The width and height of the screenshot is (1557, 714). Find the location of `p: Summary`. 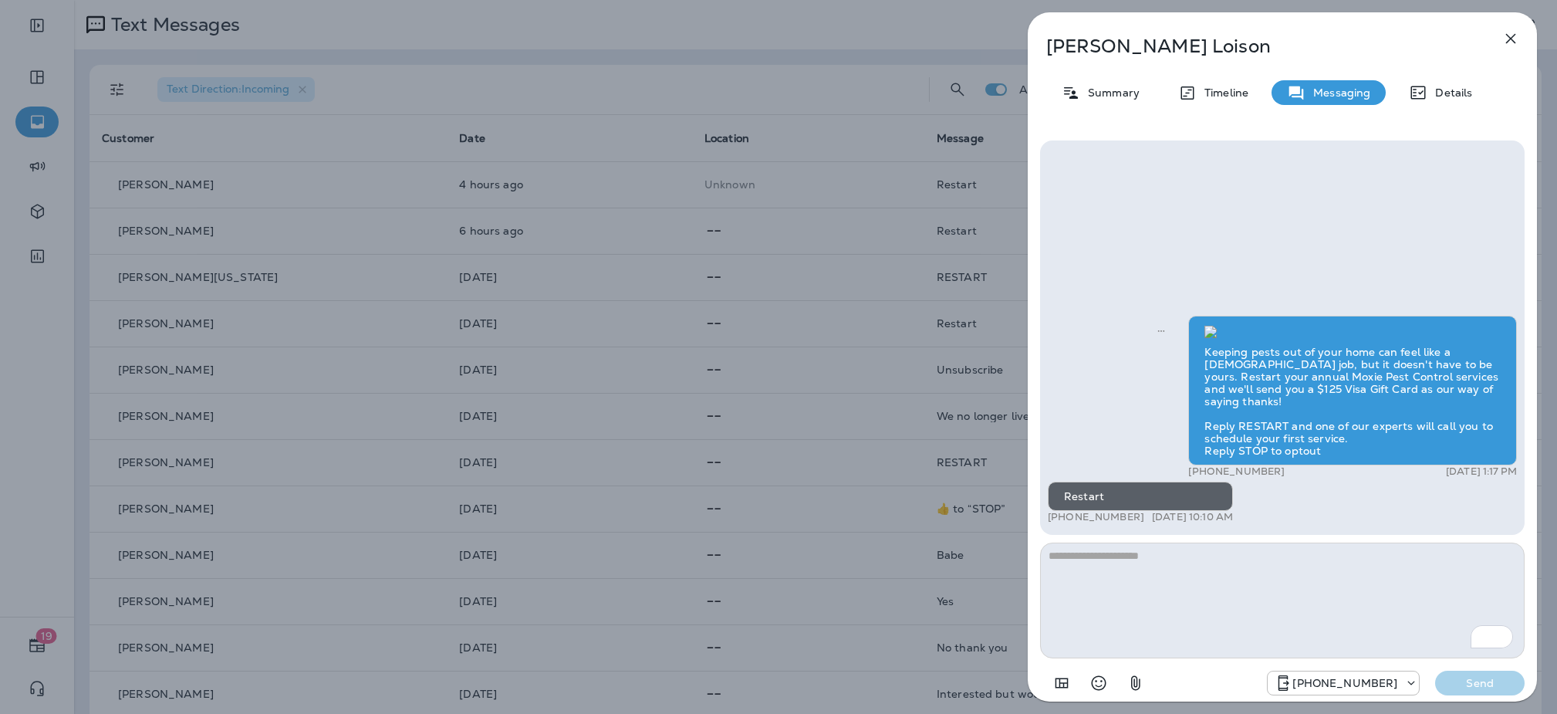

p: Summary is located at coordinates (1110, 93).